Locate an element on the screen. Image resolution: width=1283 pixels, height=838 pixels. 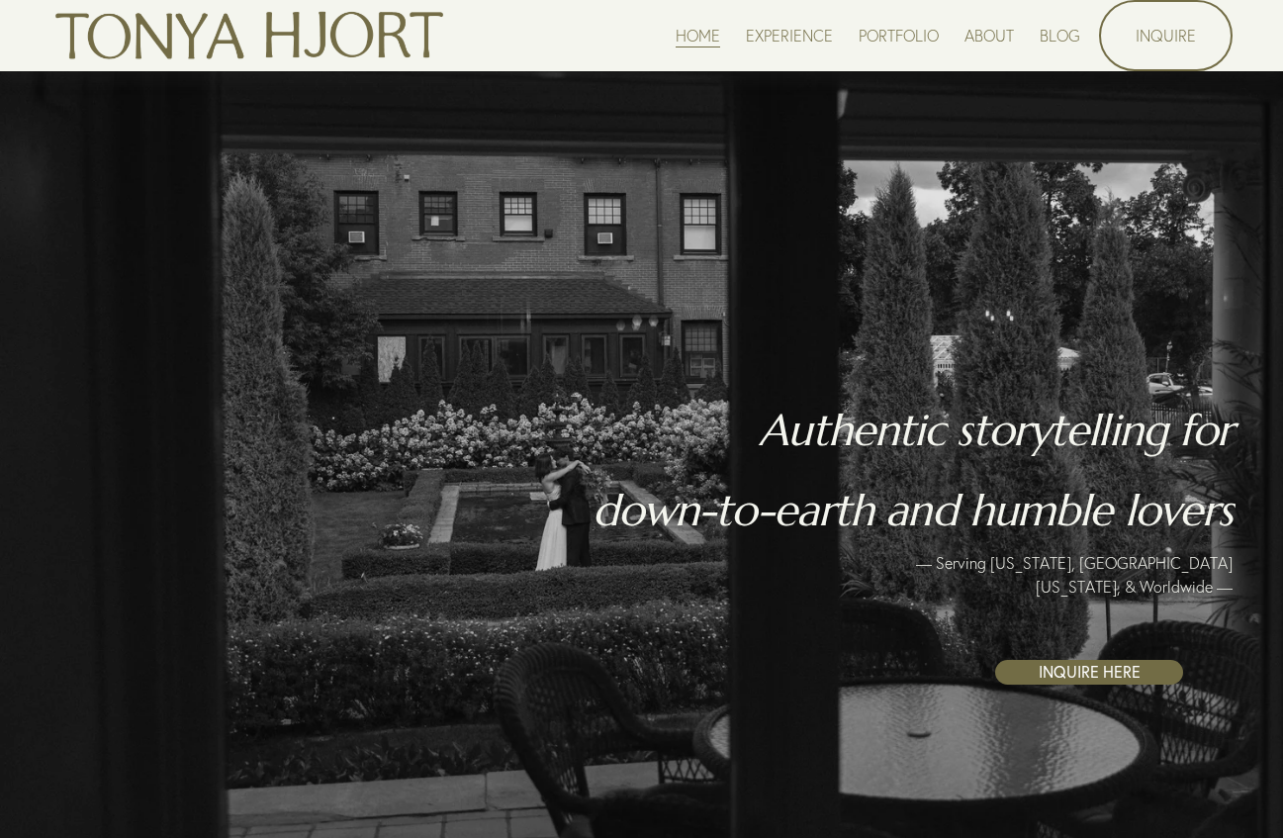
em: down-to-earth and humble lovers is located at coordinates (913, 509).